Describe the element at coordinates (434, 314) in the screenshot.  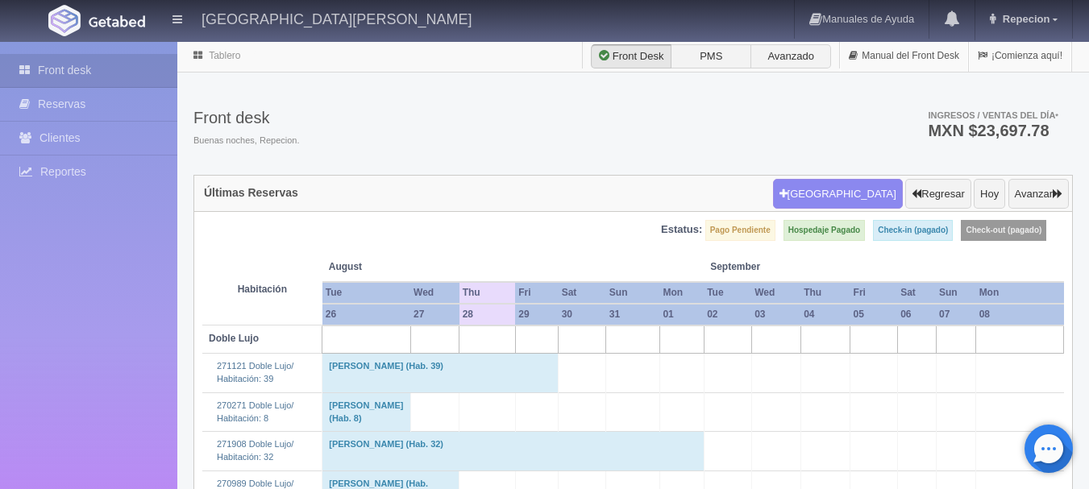
I see `th: 27` at that location.